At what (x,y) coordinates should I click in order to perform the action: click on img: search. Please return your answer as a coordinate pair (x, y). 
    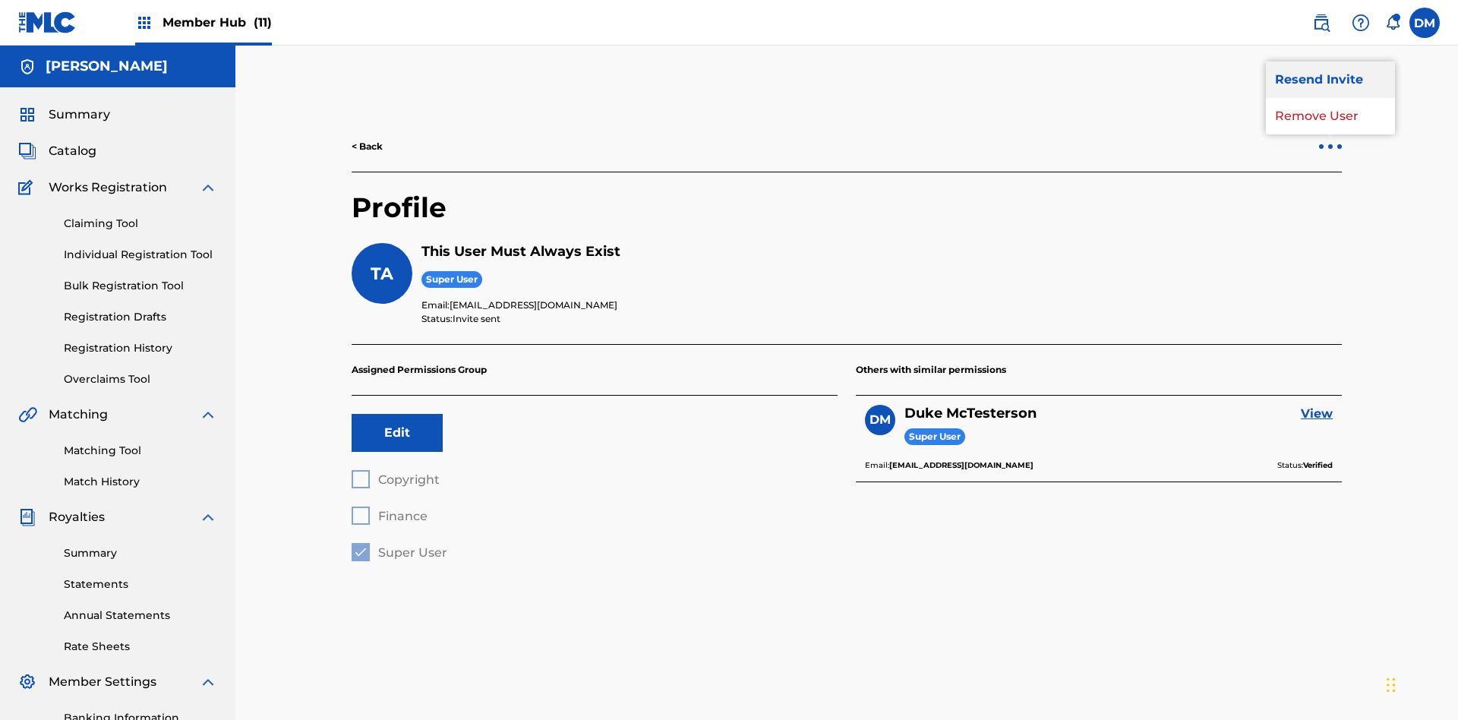
    Looking at the image, I should click on (1321, 23).